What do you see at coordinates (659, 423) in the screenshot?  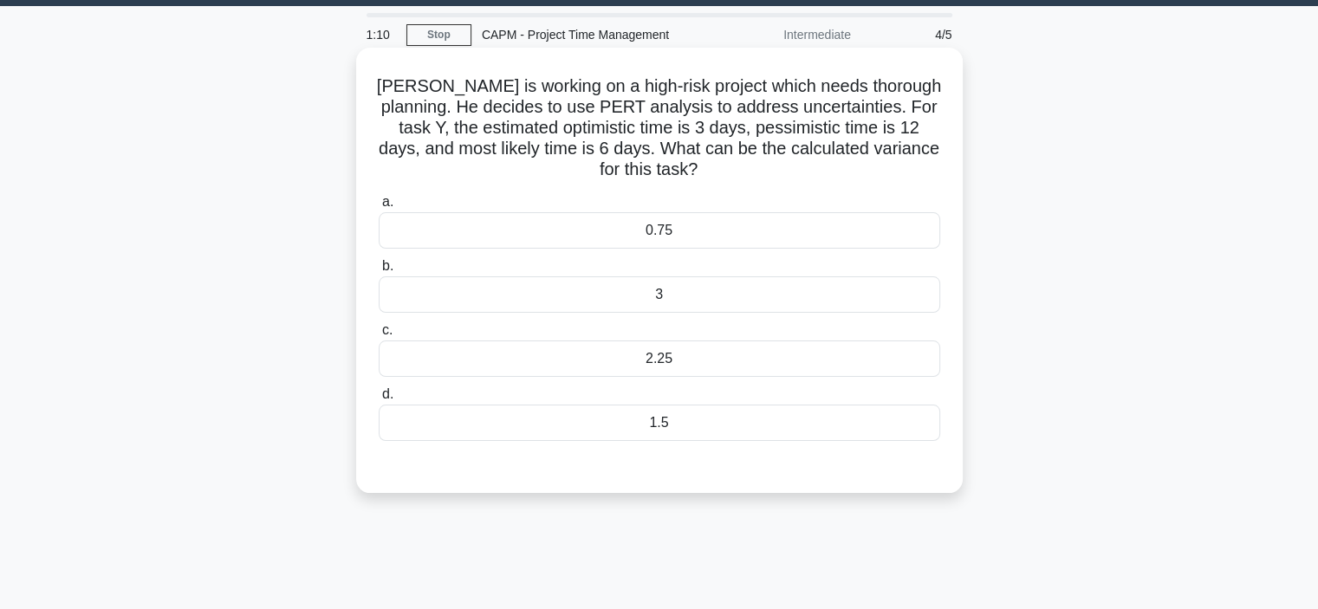 I see `div: 1.5` at bounding box center [659, 423].